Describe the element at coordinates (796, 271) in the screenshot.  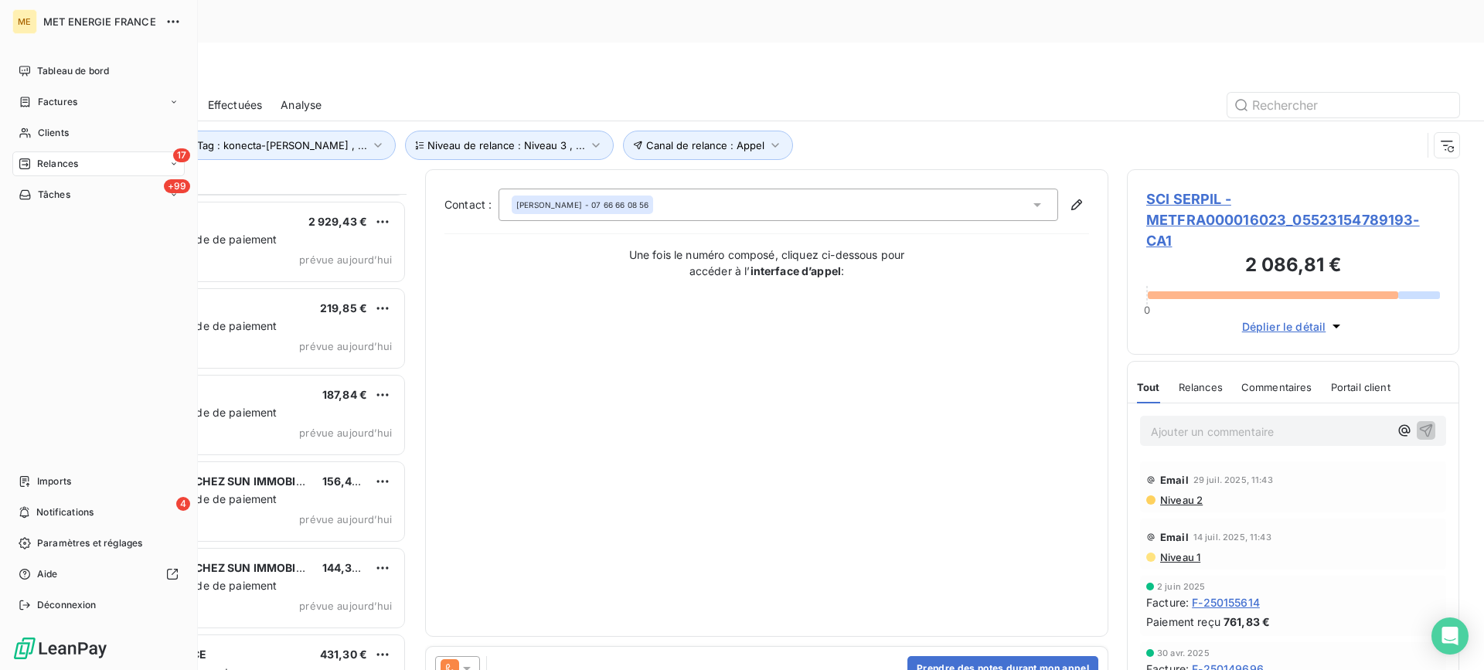
I see `strong: interface d’appel` at that location.